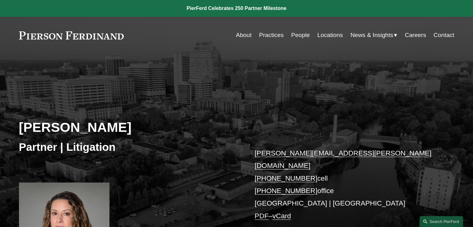  I want to click on a: Search this site, so click(441, 221).